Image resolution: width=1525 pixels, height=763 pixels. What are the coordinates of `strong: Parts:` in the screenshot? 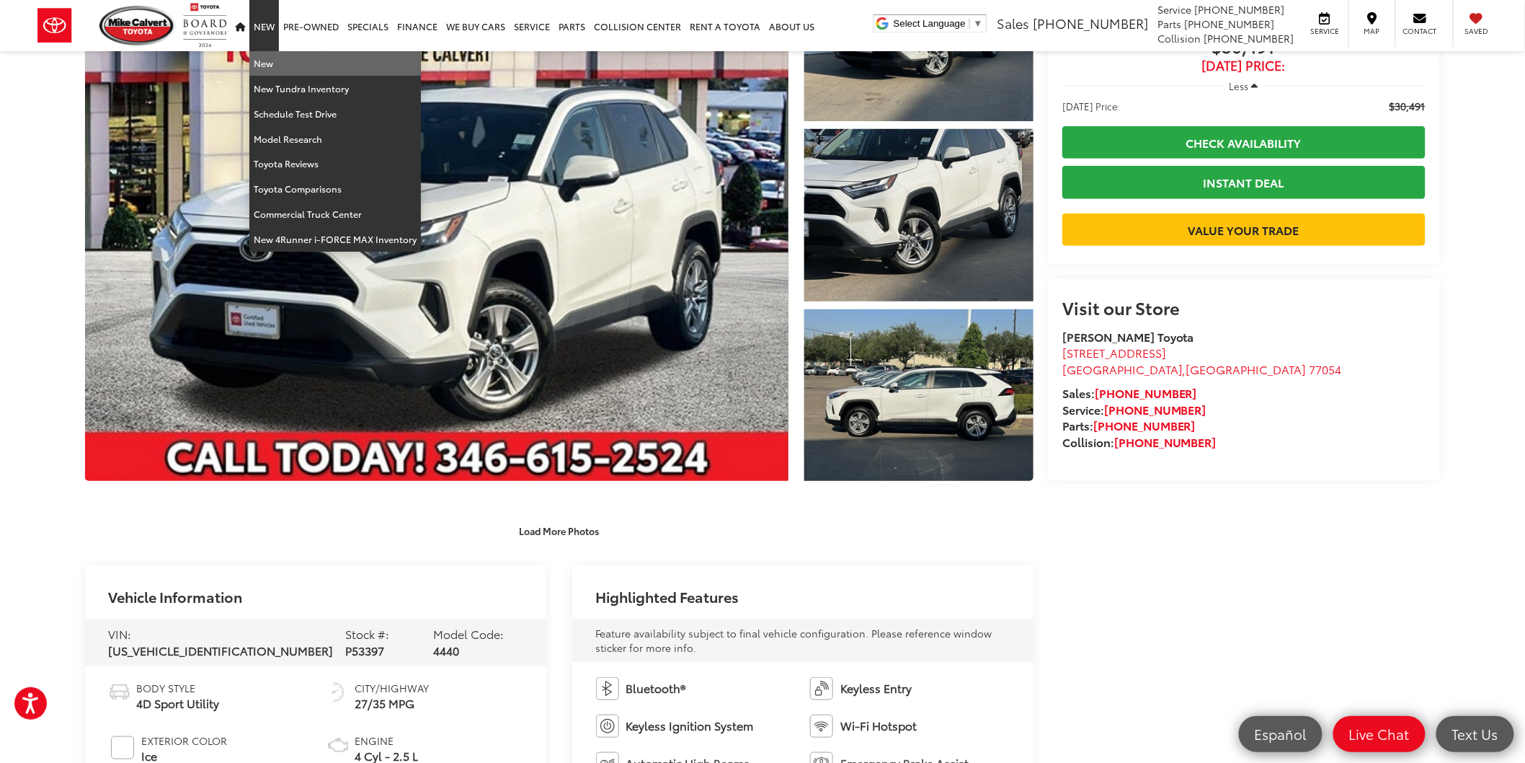 It's located at (1129, 425).